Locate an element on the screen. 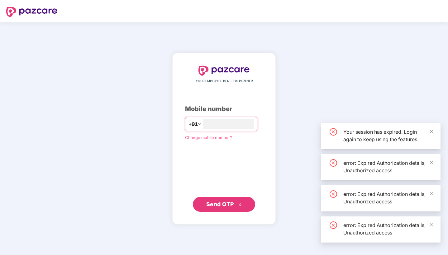 The height and width of the screenshot is (255, 448). span: +91 is located at coordinates (193, 124).